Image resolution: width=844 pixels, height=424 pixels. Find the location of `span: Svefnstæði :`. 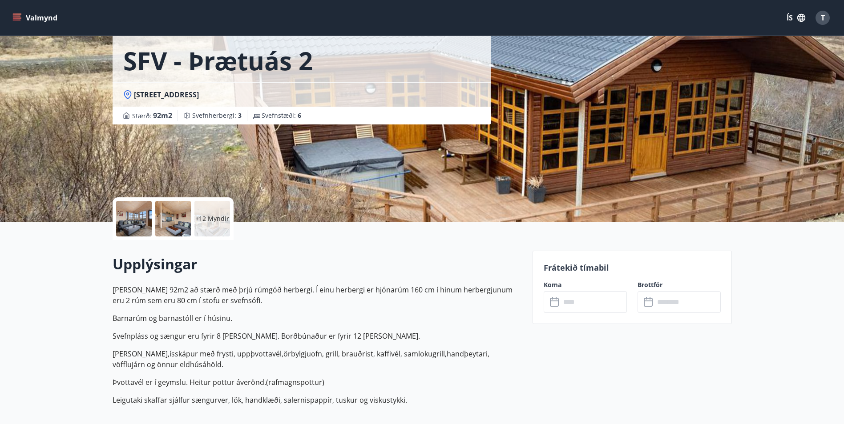

span: Svefnstæði : is located at coordinates (281, 116).